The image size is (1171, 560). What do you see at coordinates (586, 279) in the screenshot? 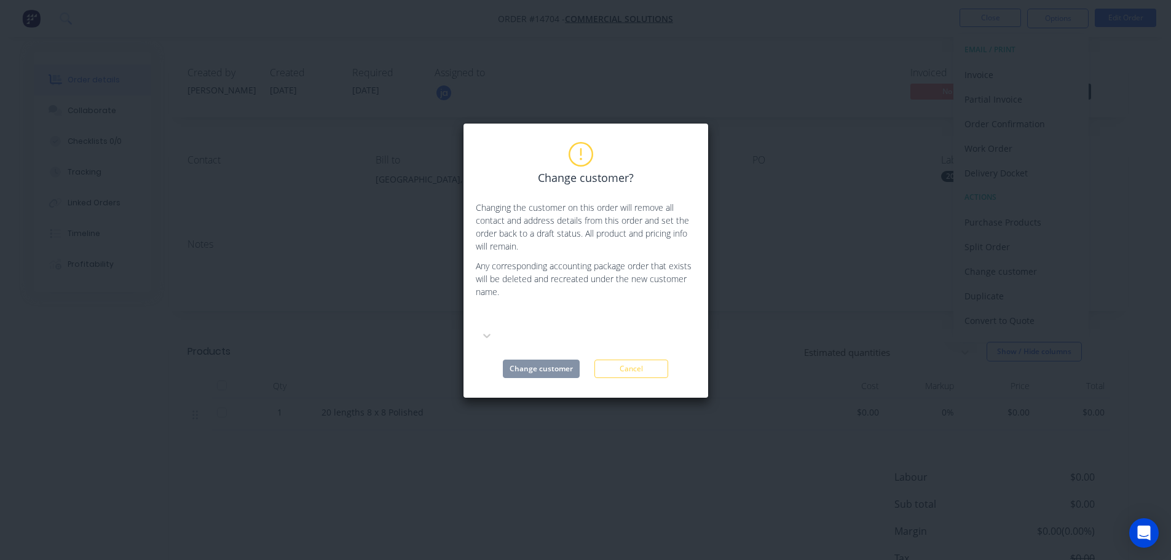
I see `p: Any corresponding accounting package order that exists will be deleted and recreated under the ne...` at bounding box center [586, 279].